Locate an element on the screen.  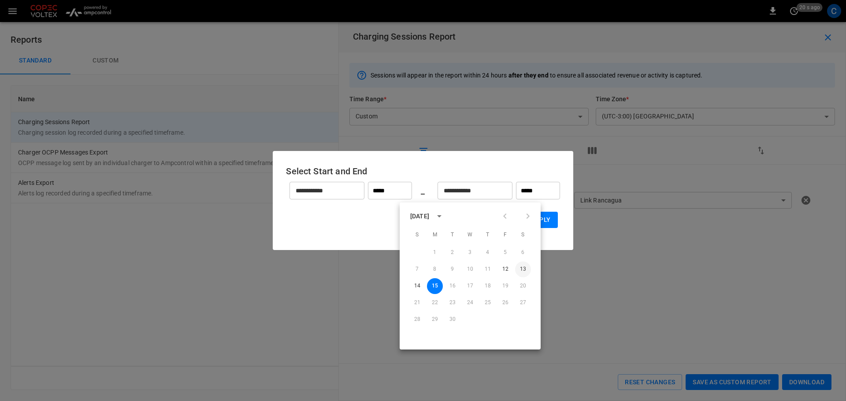
button: Apply is located at coordinates (541, 220).